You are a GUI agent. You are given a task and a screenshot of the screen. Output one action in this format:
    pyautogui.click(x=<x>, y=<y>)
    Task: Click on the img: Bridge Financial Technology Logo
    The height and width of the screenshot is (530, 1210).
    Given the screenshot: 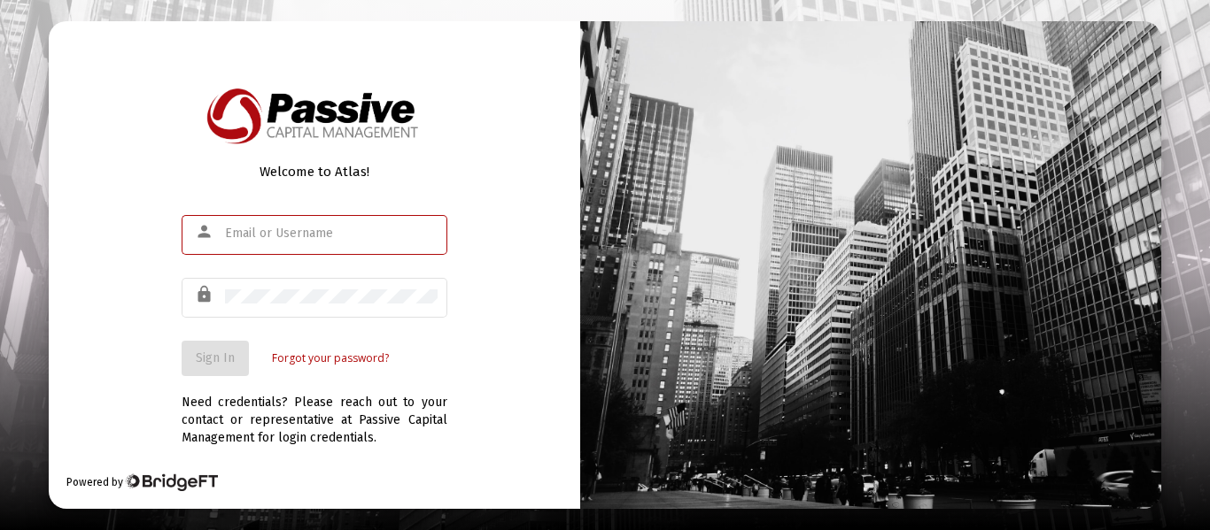 What is the action you would take?
    pyautogui.click(x=171, y=483)
    